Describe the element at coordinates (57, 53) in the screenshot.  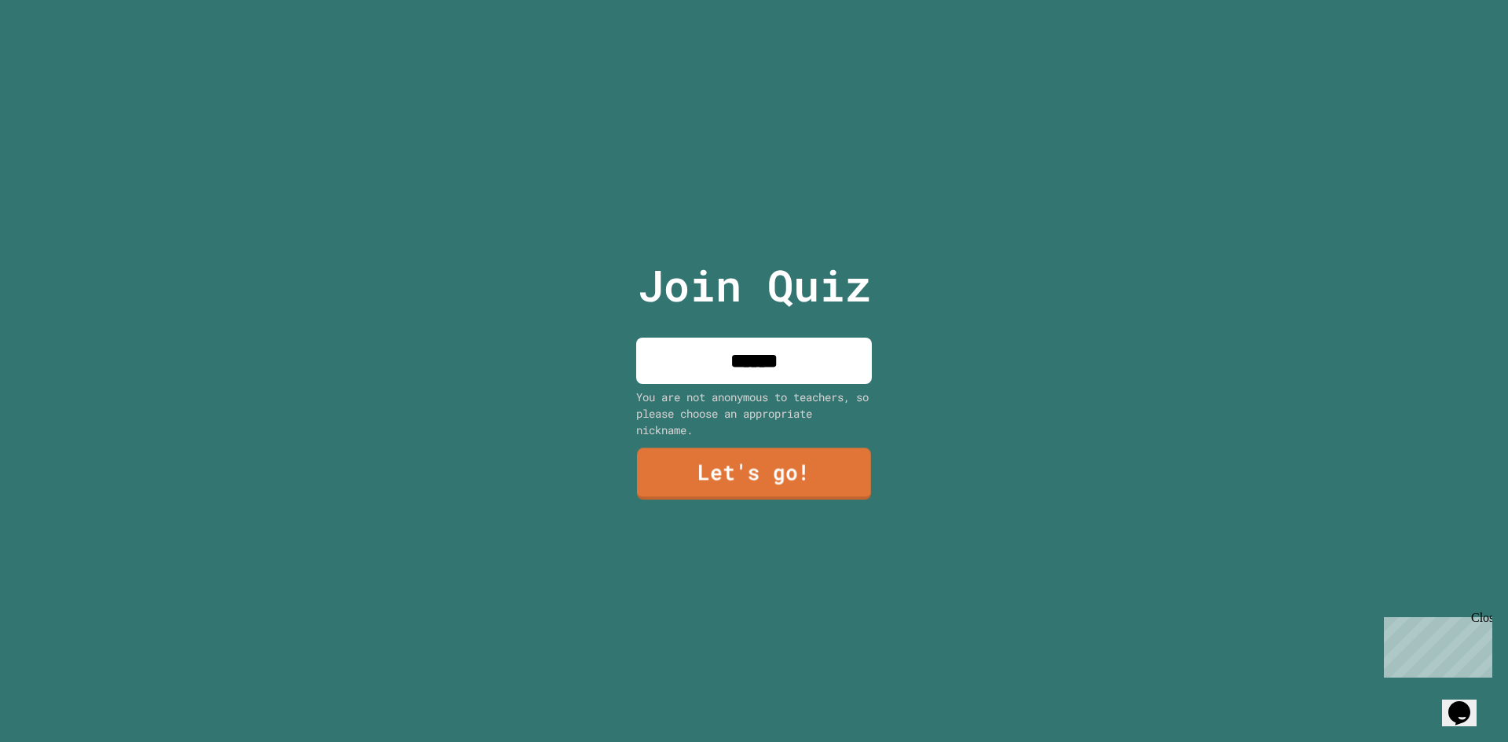
I see `div: Chat with us now!Close` at that location.